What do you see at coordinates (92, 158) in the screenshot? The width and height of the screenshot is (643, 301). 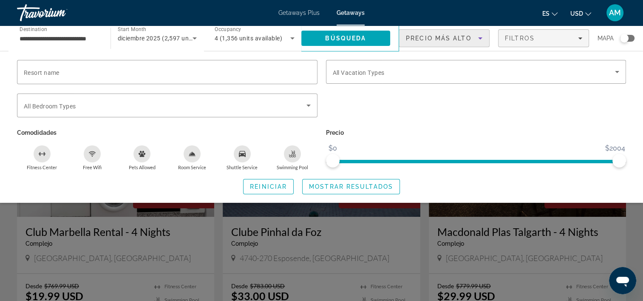 I see `button: Free Wifi` at bounding box center [92, 158].